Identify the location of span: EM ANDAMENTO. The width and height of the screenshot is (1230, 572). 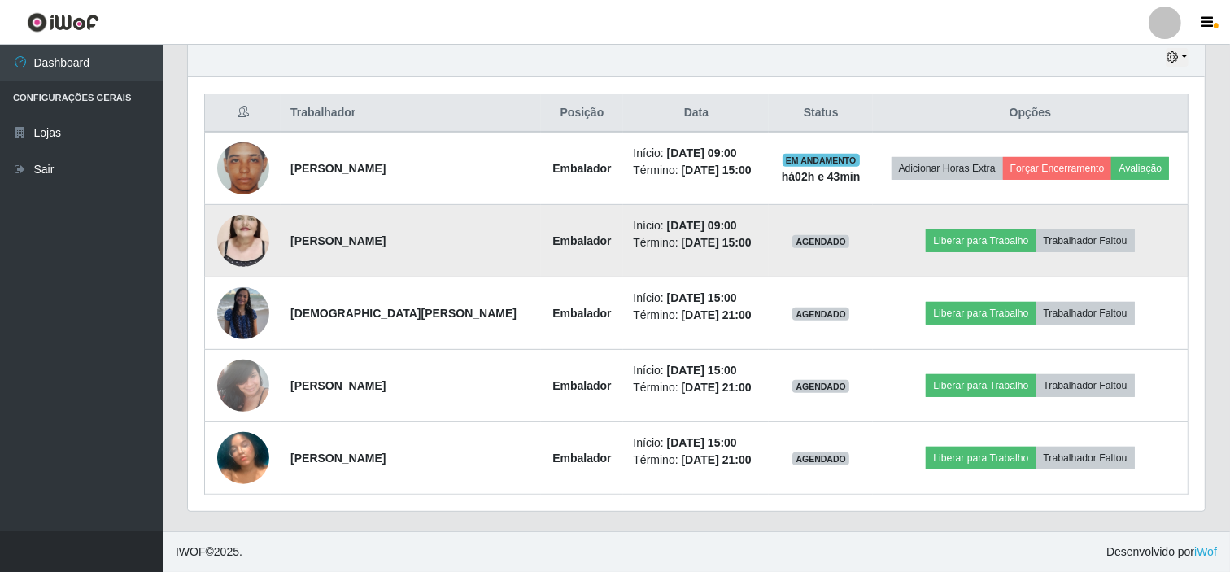
(821, 160).